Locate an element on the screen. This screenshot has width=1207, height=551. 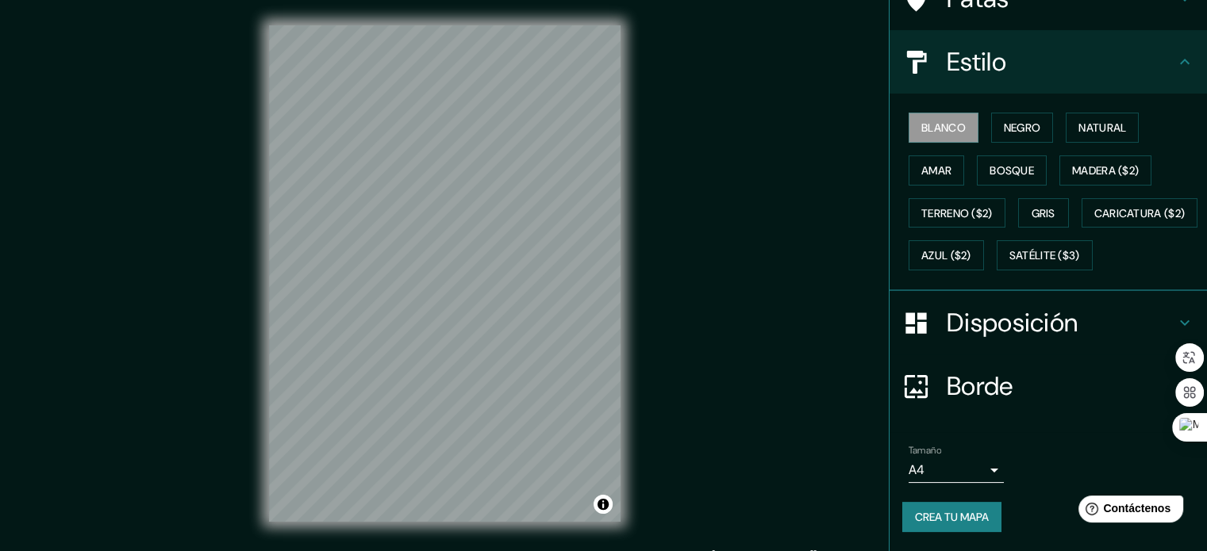
font: Satélite ($3) is located at coordinates (1044, 256).